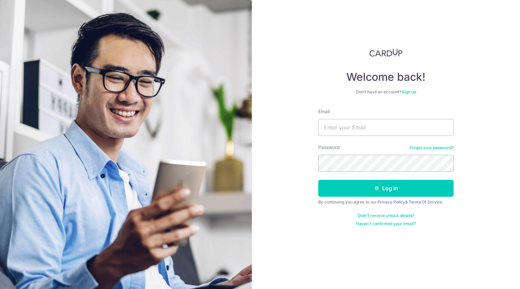 The width and height of the screenshot is (520, 289). Describe the element at coordinates (391, 202) in the screenshot. I see `a: Privacy Policy` at that location.